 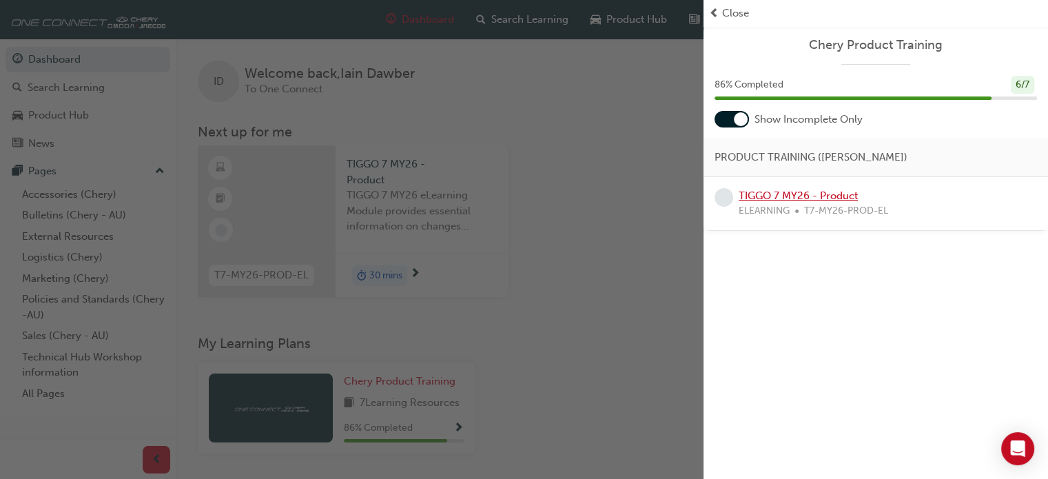 What do you see at coordinates (1023, 85) in the screenshot?
I see `div: 6 / 7` at bounding box center [1023, 85].